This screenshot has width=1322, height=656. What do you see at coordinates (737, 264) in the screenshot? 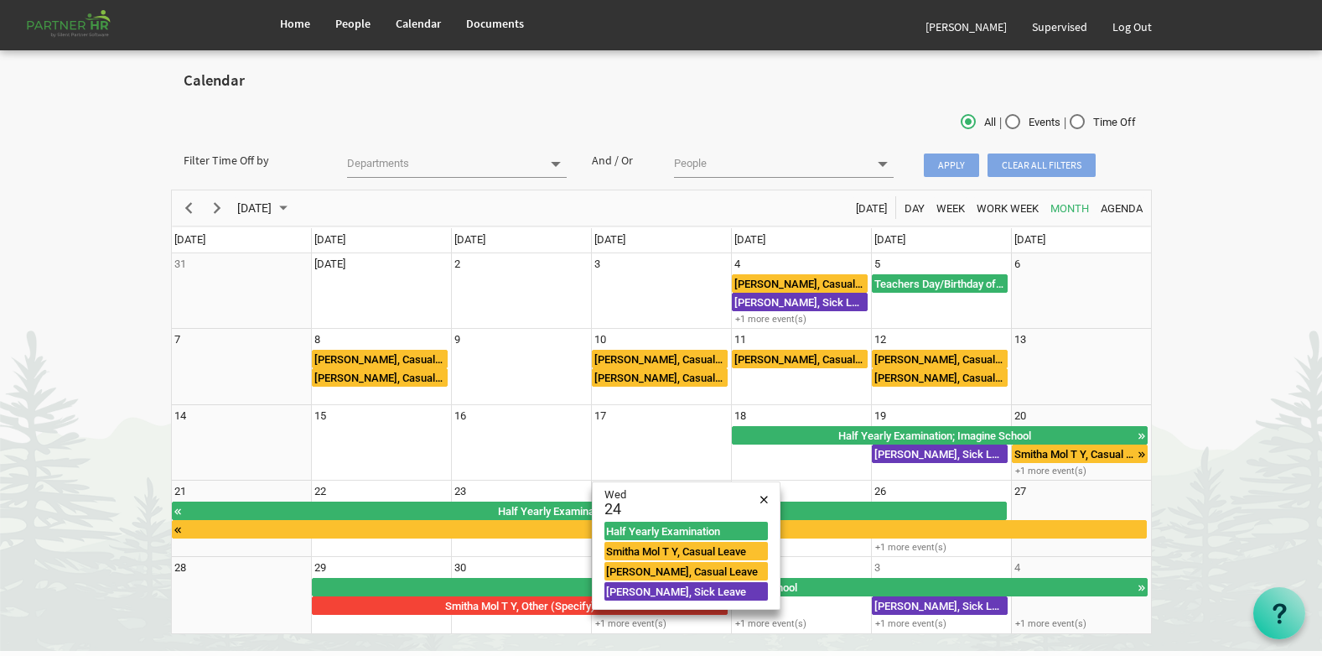
I see `div: Thursday, September 4, 2025` at bounding box center [737, 264].